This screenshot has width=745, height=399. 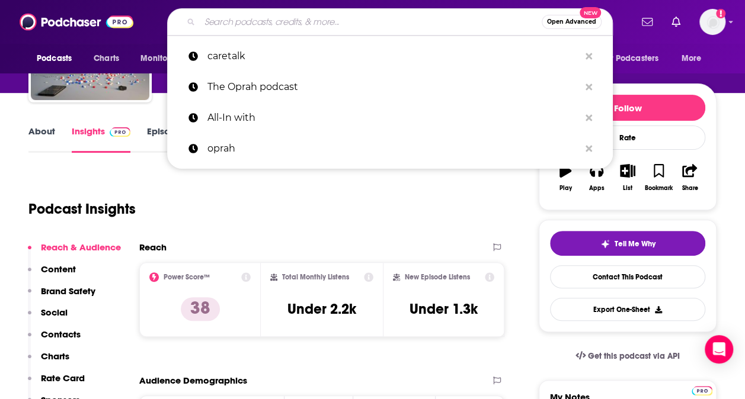 What do you see at coordinates (393, 118) in the screenshot?
I see `p: All-In with` at bounding box center [393, 118].